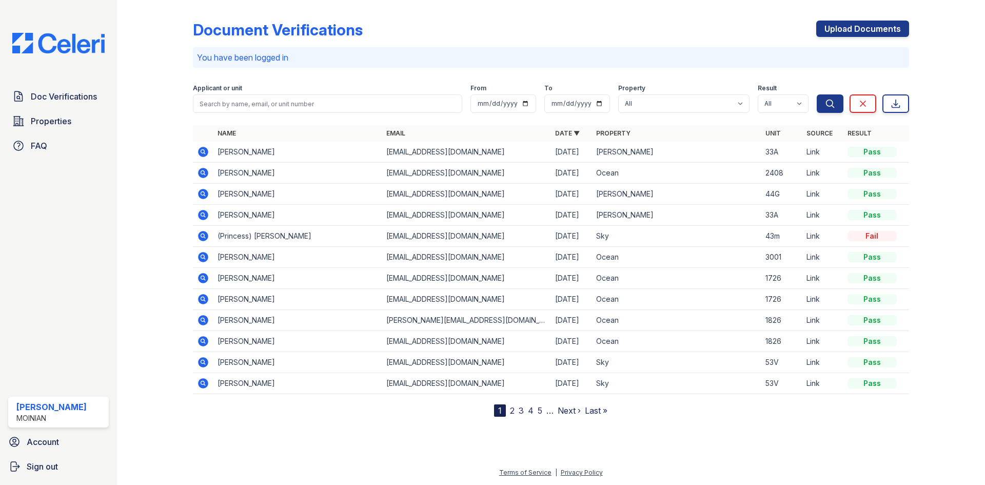 This screenshot has height=485, width=985. I want to click on a: 5, so click(540, 411).